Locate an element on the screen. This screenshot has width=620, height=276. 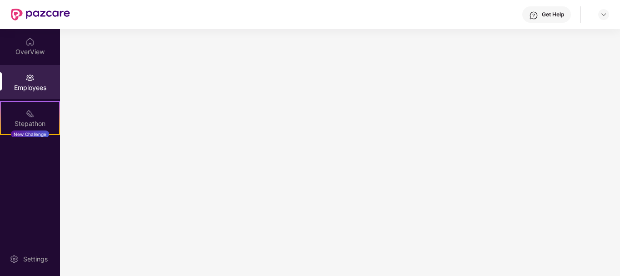
img: svg+xml;base64,PHN2ZyBpZD0iSG9tZSIgeG1sbnM9Imh0dHA6Ly93d3cudzMub3JnLzIwMDAvc3ZnIiB3aWR0aD0iMjAiIG... is located at coordinates (30, 42).